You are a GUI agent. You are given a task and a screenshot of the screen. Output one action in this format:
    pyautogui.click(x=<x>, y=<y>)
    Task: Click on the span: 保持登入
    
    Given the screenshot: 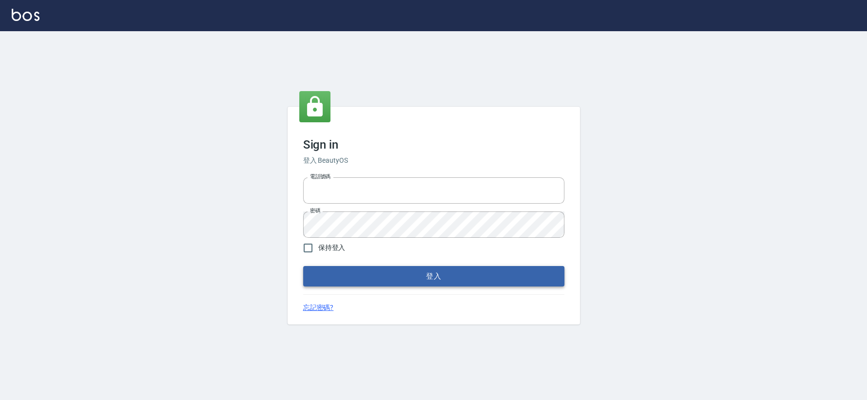 What is the action you would take?
    pyautogui.click(x=332, y=248)
    